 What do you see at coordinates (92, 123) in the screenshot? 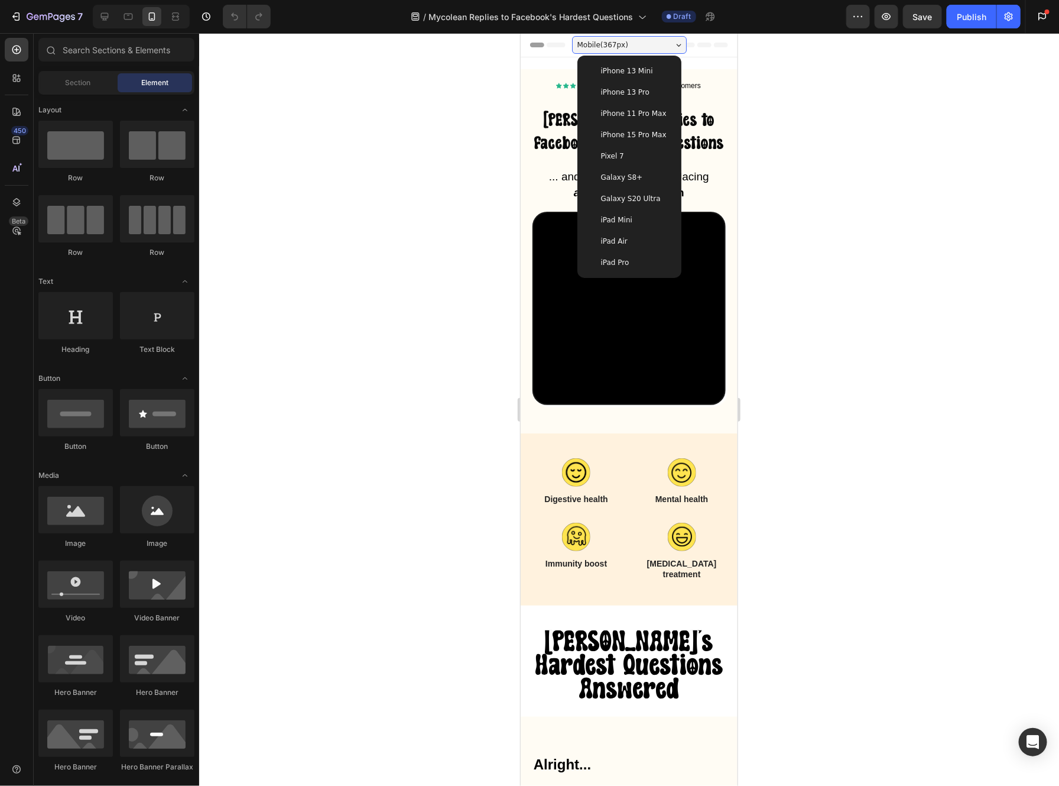
I see `span: Pixel 7` at bounding box center [92, 123].